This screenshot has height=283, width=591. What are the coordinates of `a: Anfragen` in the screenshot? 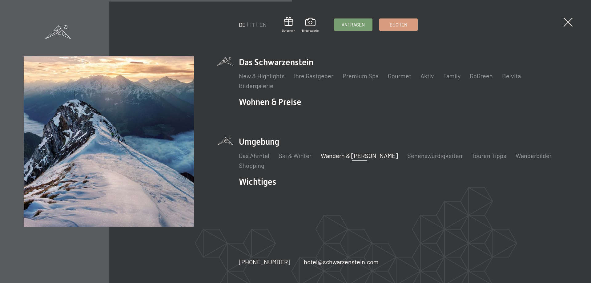 It's located at (353, 25).